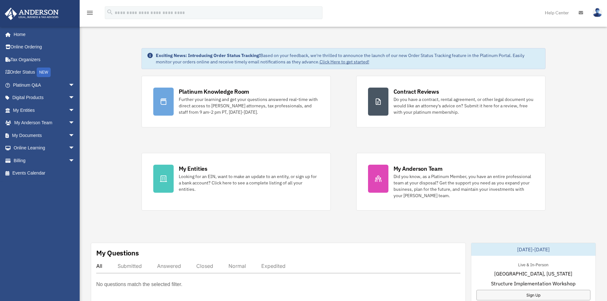 This screenshot has height=301, width=607. I want to click on a: Platinum Knowledge Room Further your learning and get your questions answered real-time with dire..., so click(236, 102).